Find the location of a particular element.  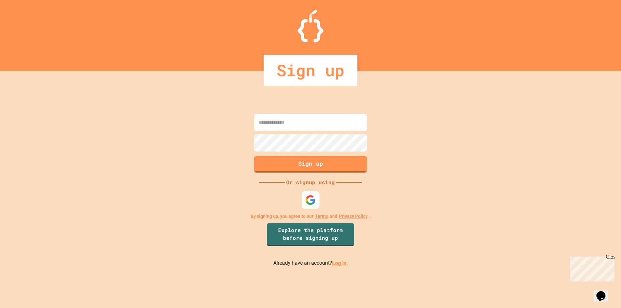

img: google-icon.svg is located at coordinates (310, 200).